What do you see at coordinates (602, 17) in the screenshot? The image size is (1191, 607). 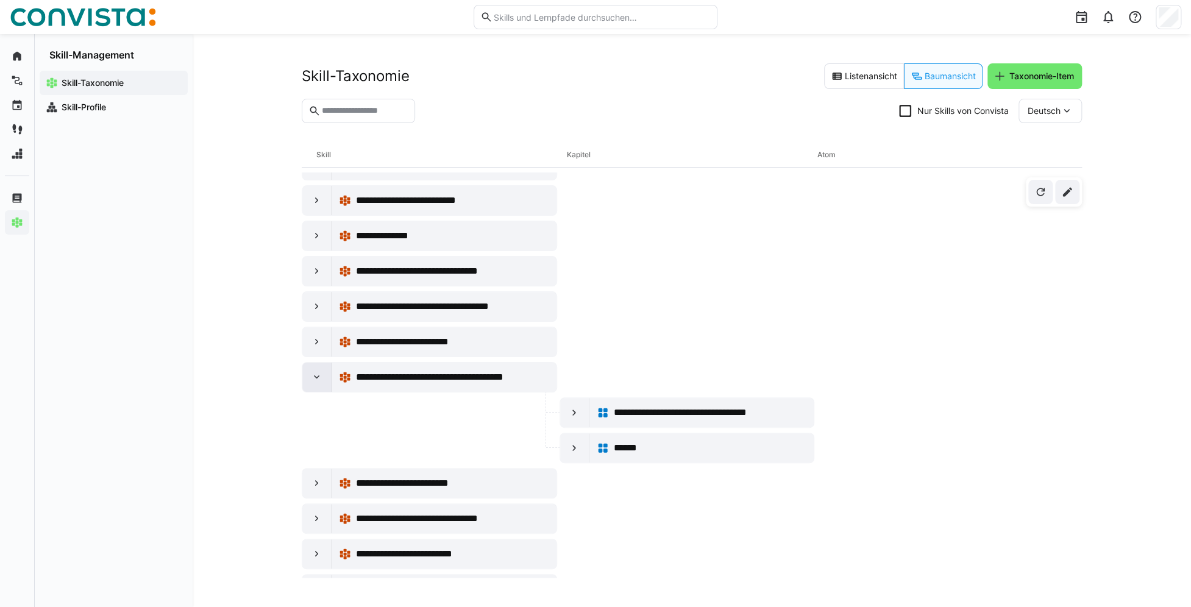 I see `input: Skills und Lernpfade durchsuchen…` at bounding box center [602, 17].